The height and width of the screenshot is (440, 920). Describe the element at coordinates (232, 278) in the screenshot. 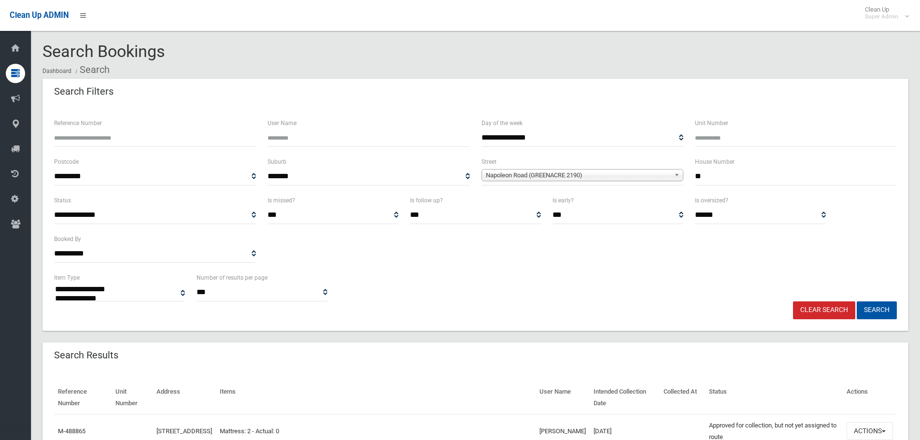

I see `label: Number of results per page` at that location.